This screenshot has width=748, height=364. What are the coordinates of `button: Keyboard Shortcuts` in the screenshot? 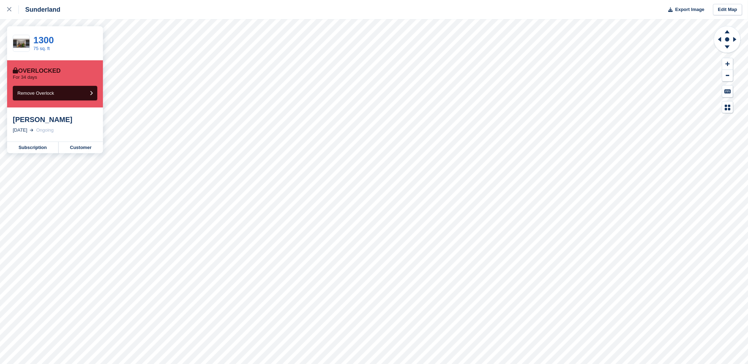 It's located at (728, 91).